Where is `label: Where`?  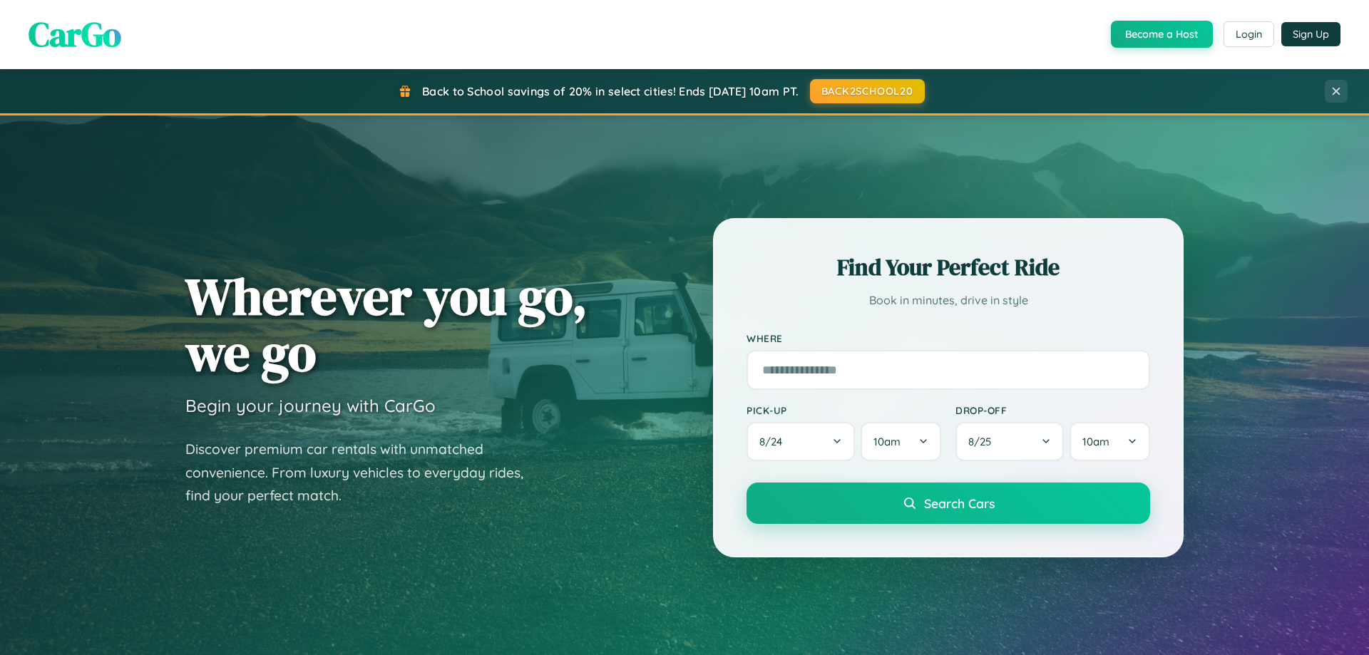
label: Where is located at coordinates (948, 338).